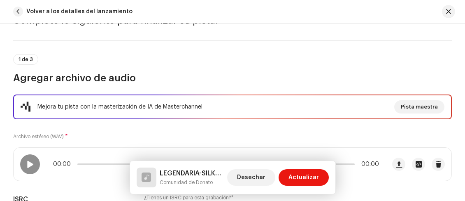 This screenshot has width=465, height=201. I want to click on font: ¿Tienes un ISRC para esta grabación?, so click(188, 197).